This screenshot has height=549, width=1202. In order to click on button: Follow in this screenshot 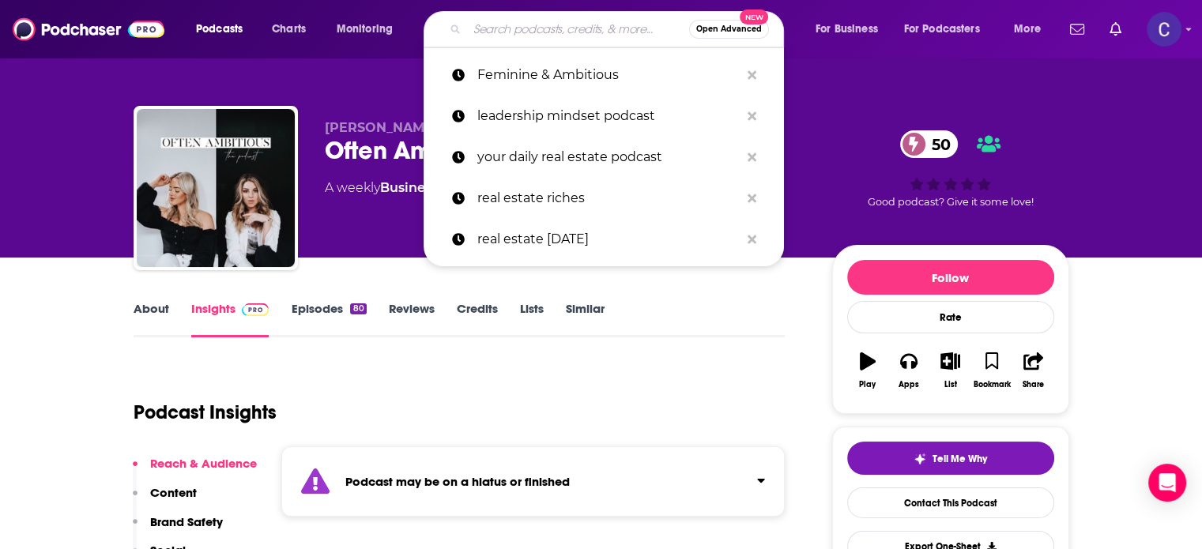, I will do `click(951, 277)`.